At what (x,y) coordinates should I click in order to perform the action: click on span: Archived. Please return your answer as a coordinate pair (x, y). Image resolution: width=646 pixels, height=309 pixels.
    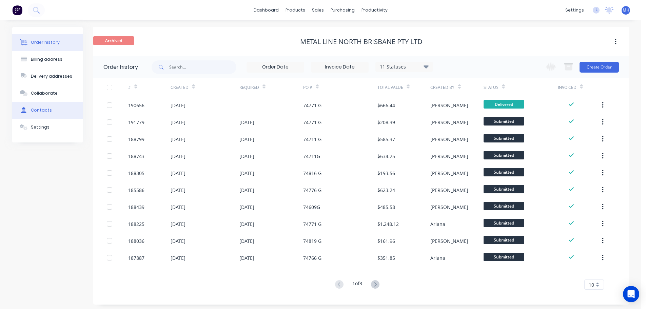
    Looking at the image, I should click on (114, 40).